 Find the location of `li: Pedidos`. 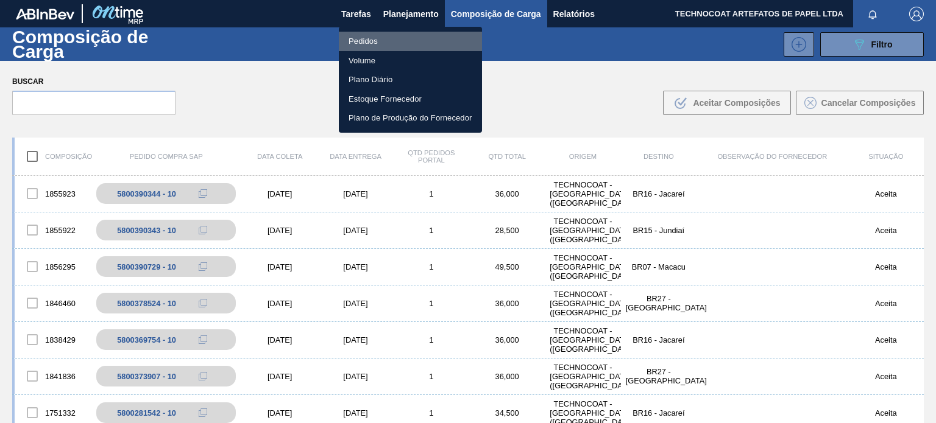

li: Pedidos is located at coordinates (410, 41).